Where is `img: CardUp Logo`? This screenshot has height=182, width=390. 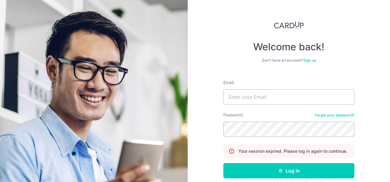
img: CardUp Logo is located at coordinates (289, 25).